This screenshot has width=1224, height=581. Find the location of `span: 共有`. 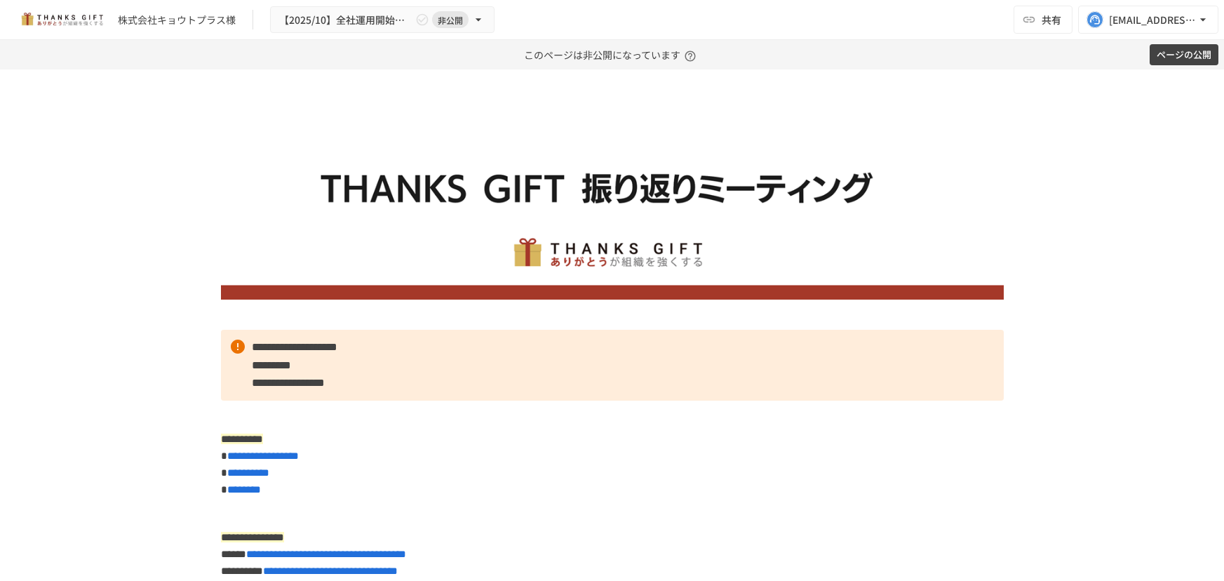

span: 共有 is located at coordinates (1052, 20).